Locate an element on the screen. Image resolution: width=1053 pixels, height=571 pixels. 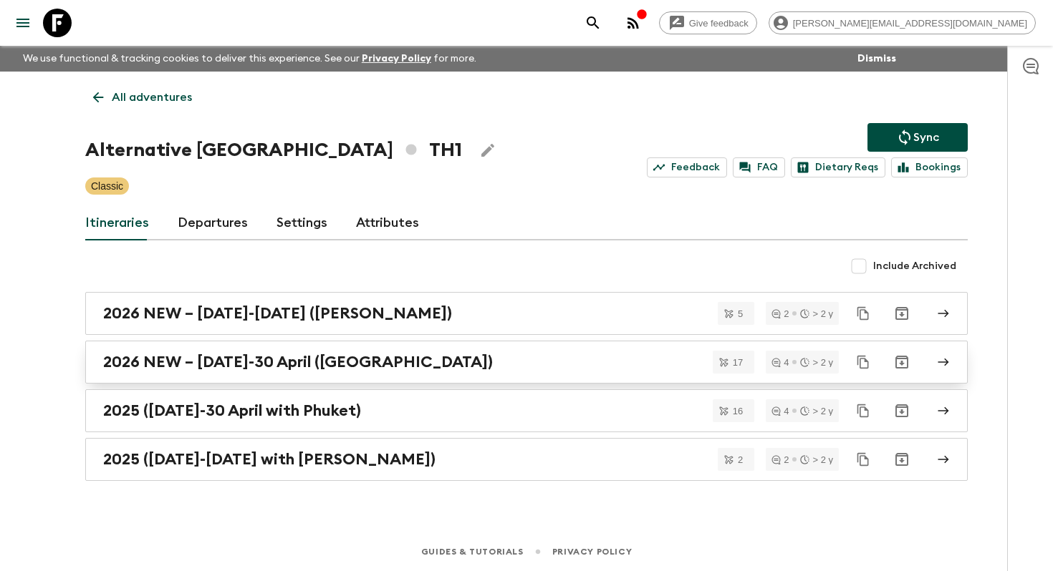
button: menu is located at coordinates (23, 23).